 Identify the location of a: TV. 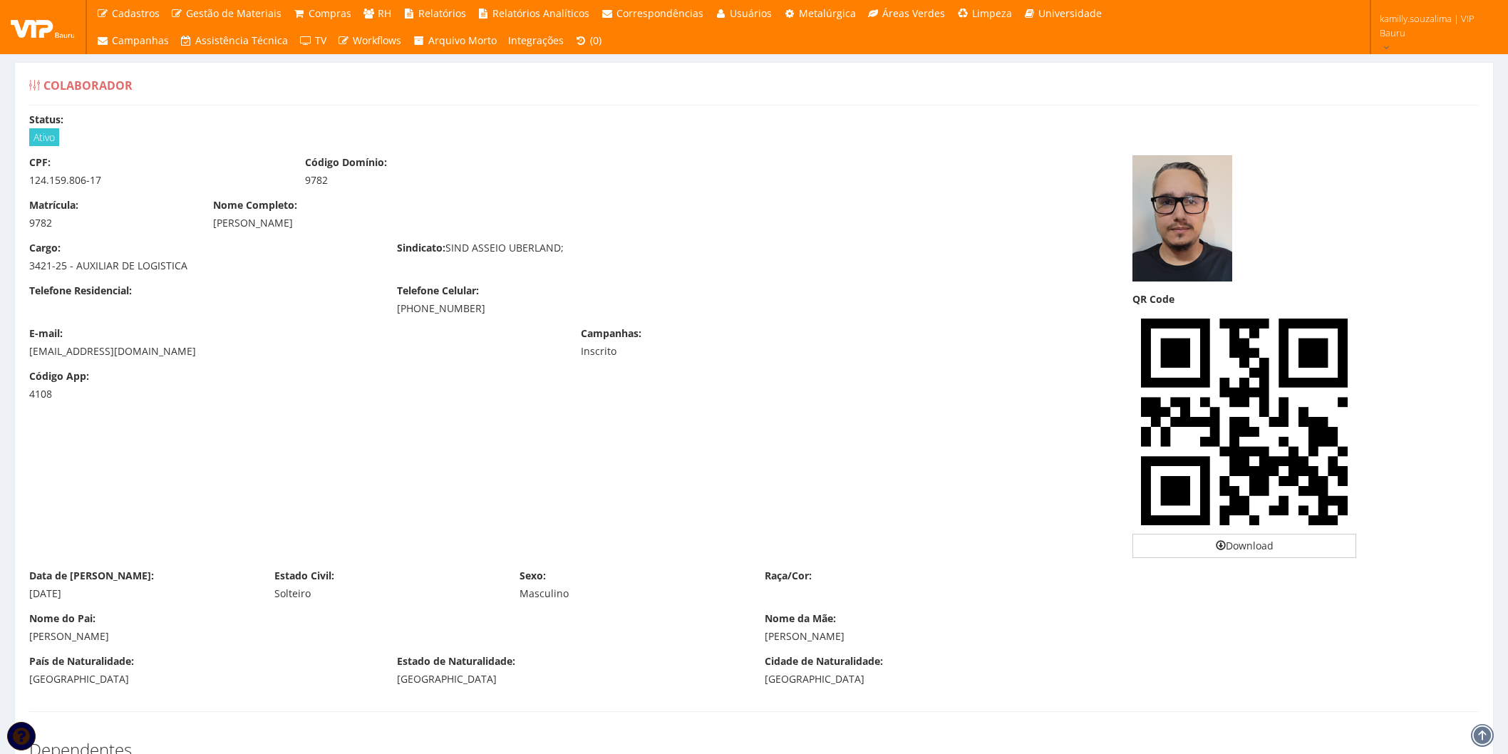
(313, 41).